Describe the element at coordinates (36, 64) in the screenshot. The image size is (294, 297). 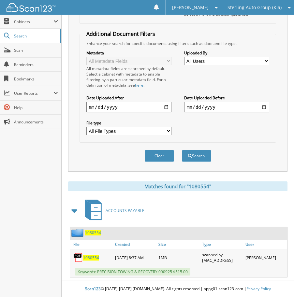
I see `span: Reminders` at that location.